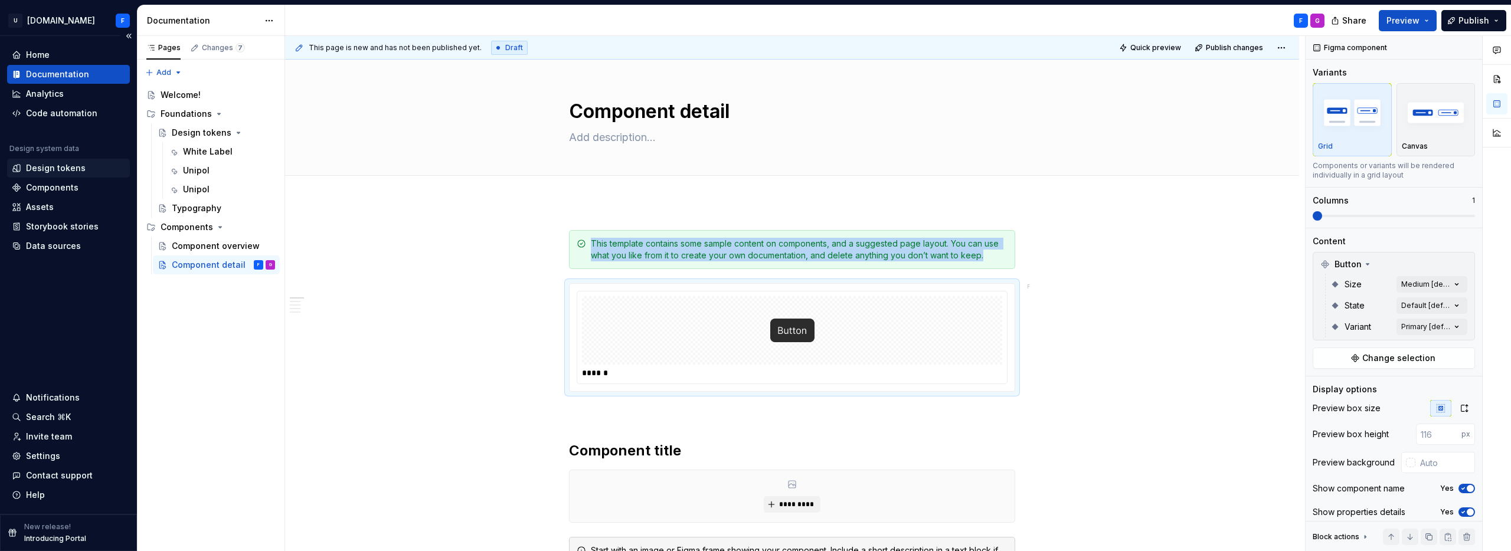 The image size is (1511, 551). I want to click on a: Analytics, so click(68, 94).